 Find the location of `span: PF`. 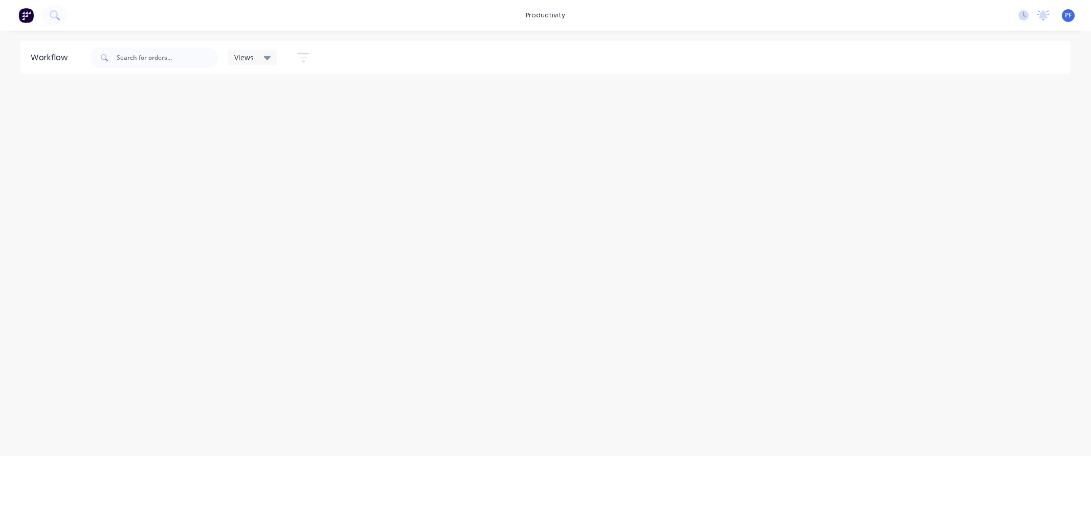

span: PF is located at coordinates (1068, 15).